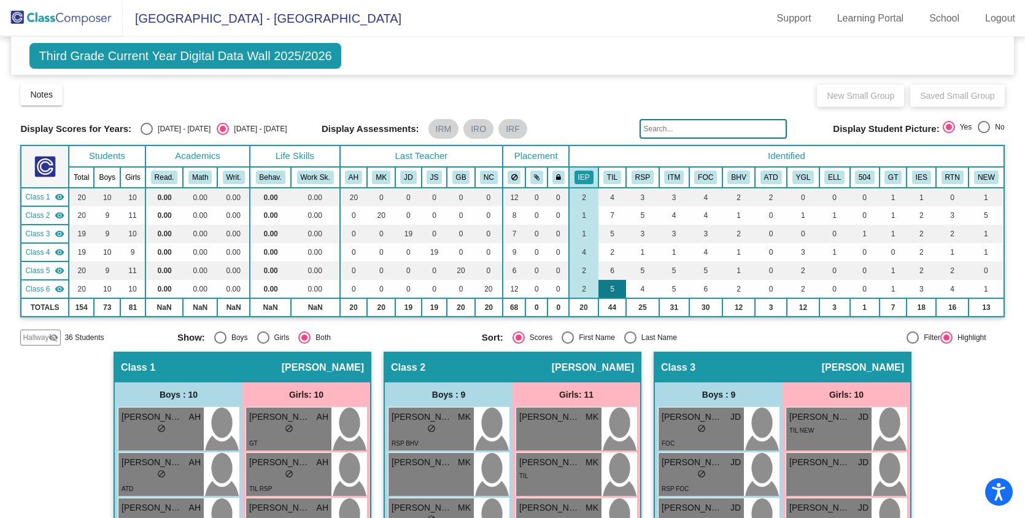  I want to click on div: No, so click(997, 127).